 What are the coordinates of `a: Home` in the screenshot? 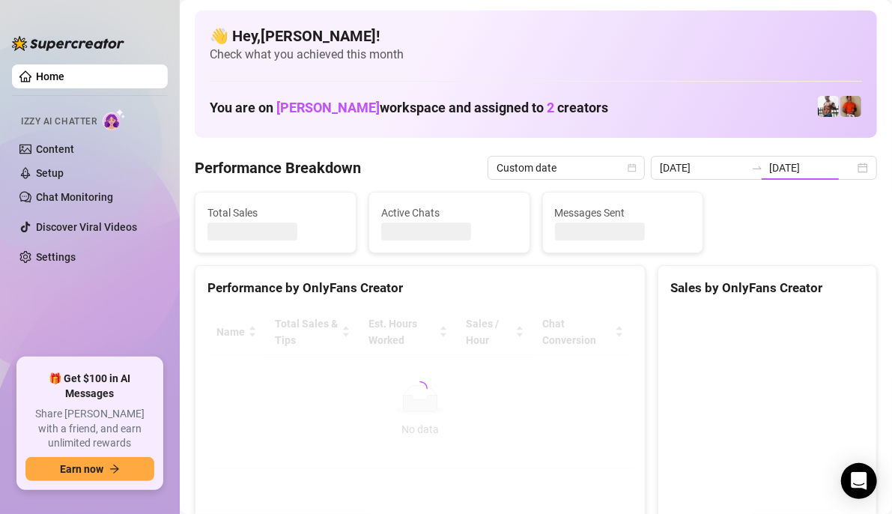 It's located at (50, 76).